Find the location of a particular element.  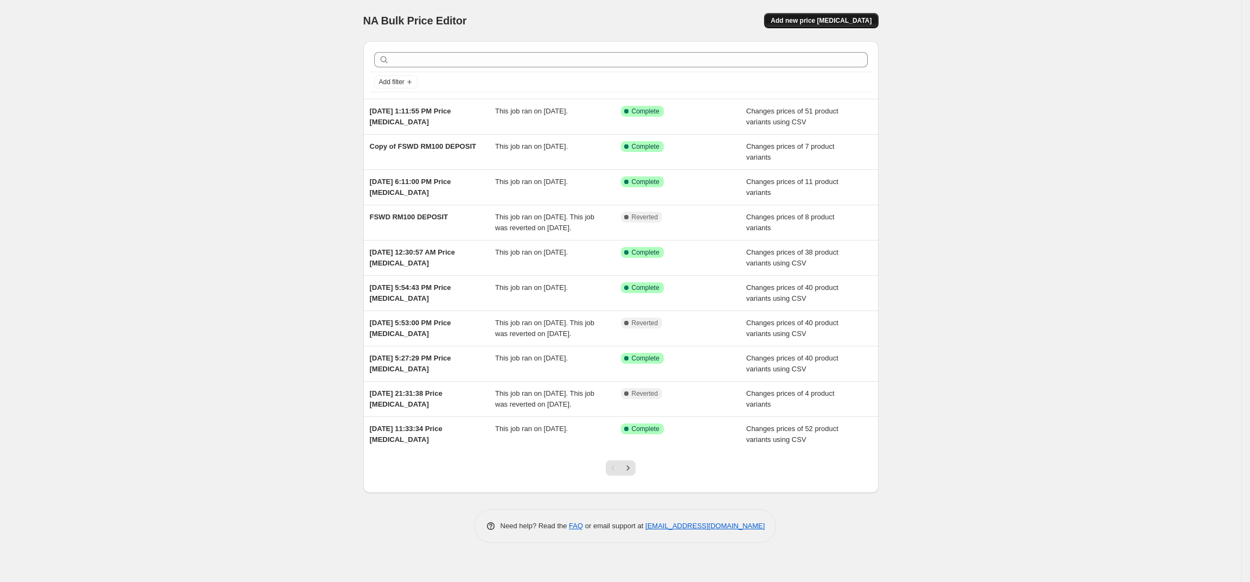

span: Changes prices of 38 product variants using CSV is located at coordinates (793, 257).